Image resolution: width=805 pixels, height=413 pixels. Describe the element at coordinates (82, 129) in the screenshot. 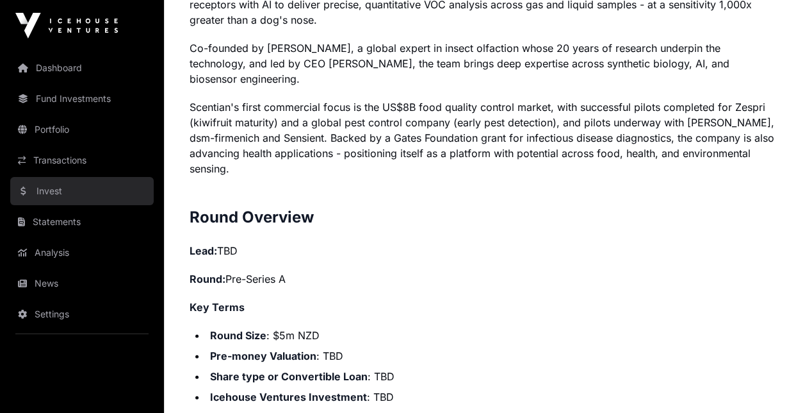

I see `a: Portfolio` at that location.